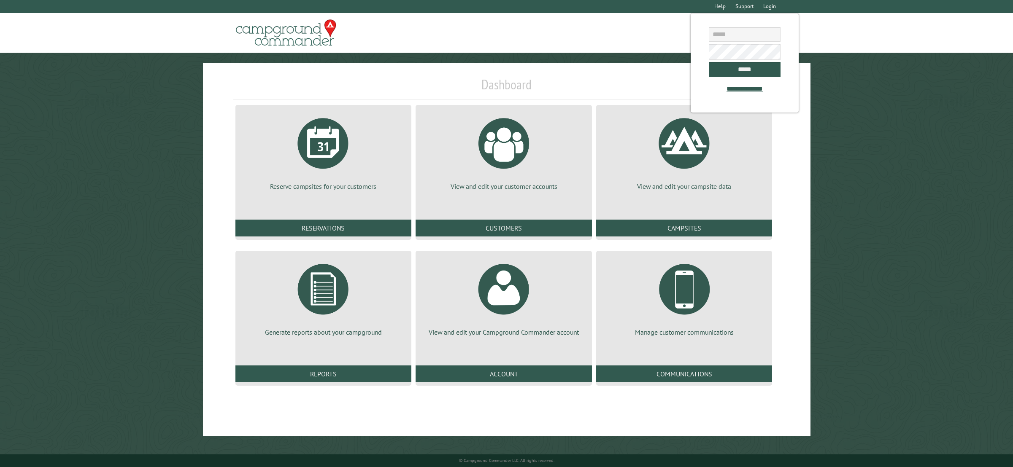  Describe the element at coordinates (324, 332) in the screenshot. I see `p: Generate reports about your campground` at that location.